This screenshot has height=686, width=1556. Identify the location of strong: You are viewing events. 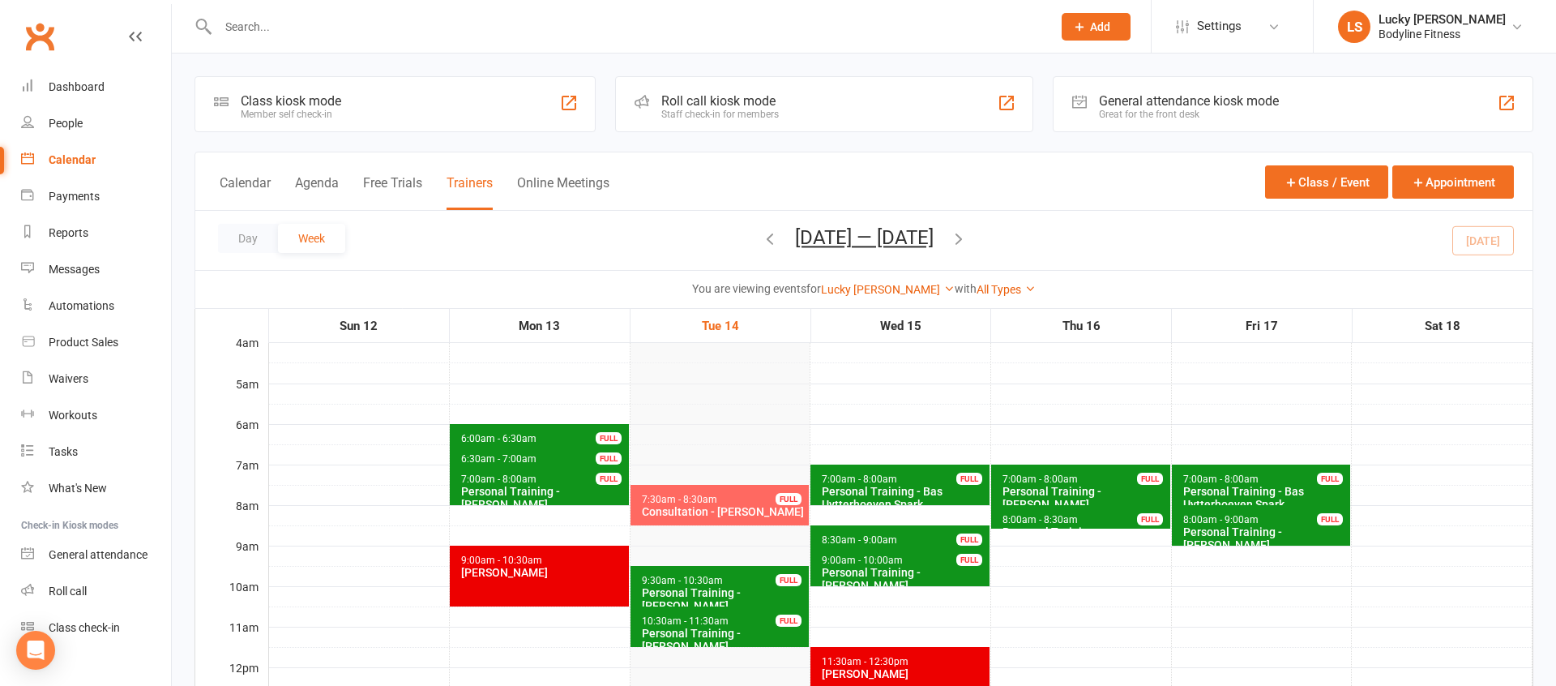
(749, 289).